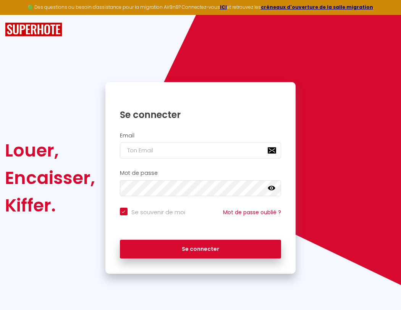  Describe the element at coordinates (201, 250) in the screenshot. I see `button: Se connecter` at that location.